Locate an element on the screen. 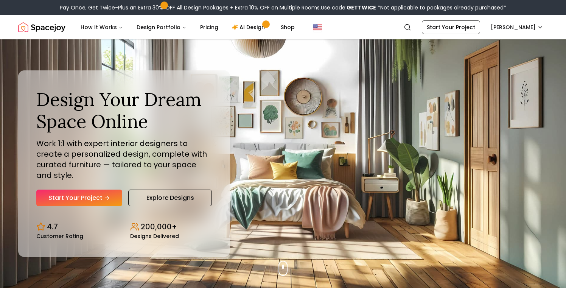 The width and height of the screenshot is (566, 288). nav: Global is located at coordinates (283, 27).